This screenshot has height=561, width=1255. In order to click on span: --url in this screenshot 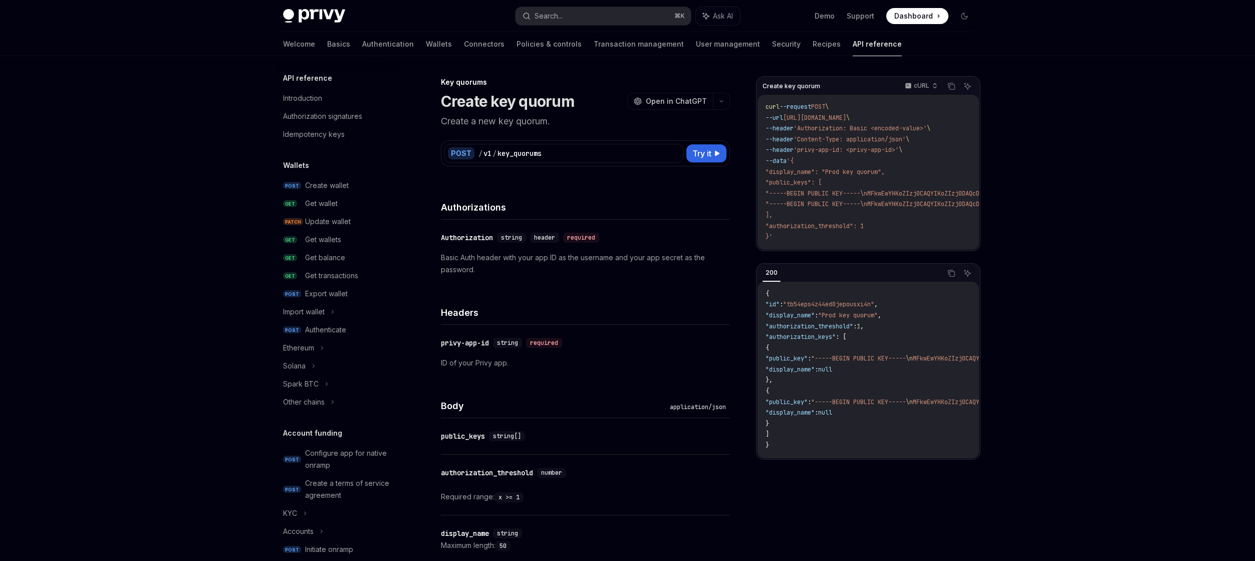, I will do `click(774, 118)`.